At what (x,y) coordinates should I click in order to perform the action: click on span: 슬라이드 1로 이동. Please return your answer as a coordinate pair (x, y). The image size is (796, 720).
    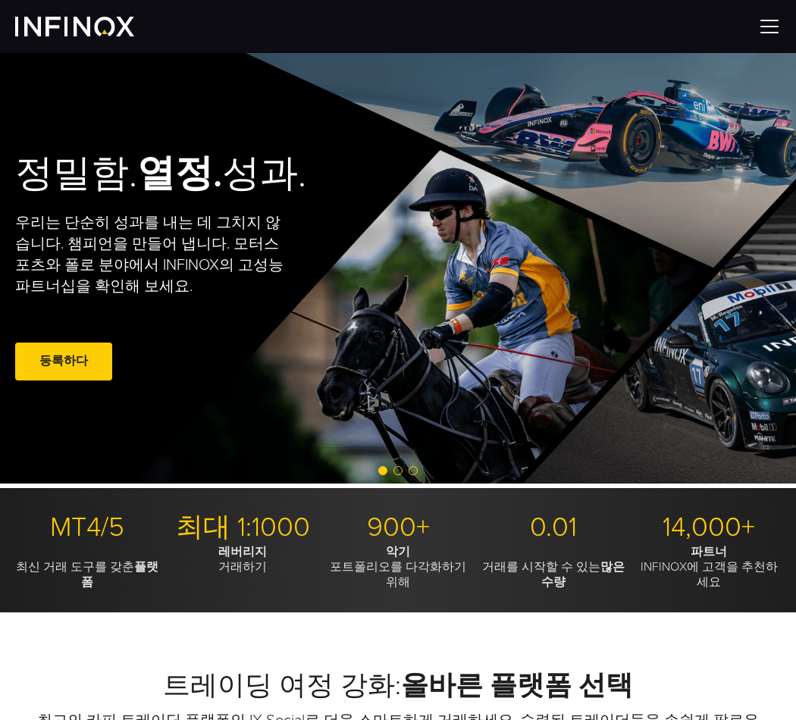
    Looking at the image, I should click on (383, 471).